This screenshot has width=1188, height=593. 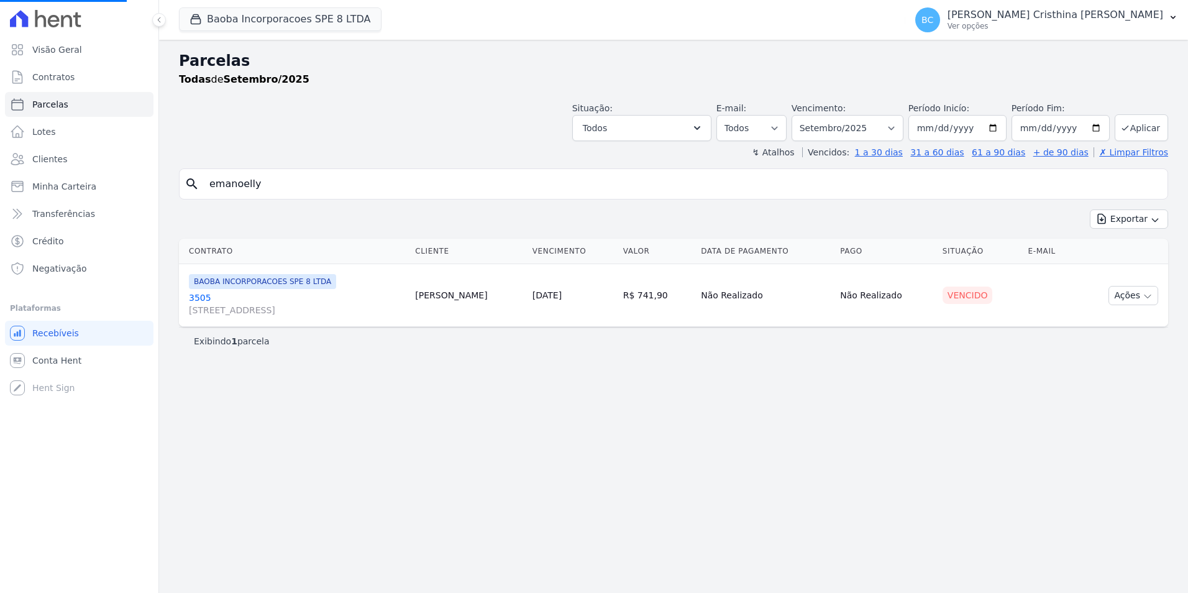 I want to click on span: BAOBA INCORPORACOES SPE 8 LTDA, so click(x=262, y=281).